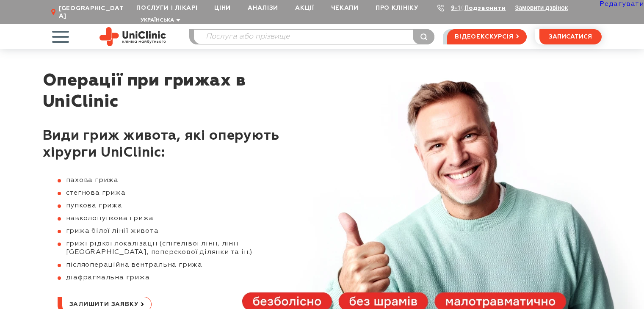  What do you see at coordinates (487, 37) in the screenshot?
I see `a: відеоекскурсія` at bounding box center [487, 37].